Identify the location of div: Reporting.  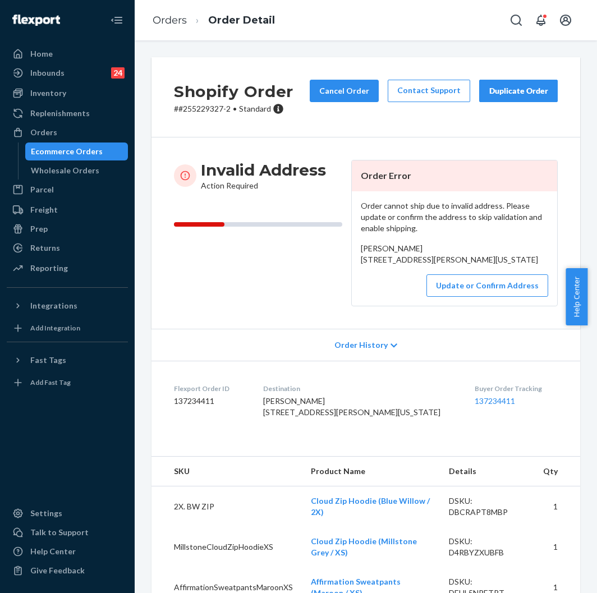
(49, 268).